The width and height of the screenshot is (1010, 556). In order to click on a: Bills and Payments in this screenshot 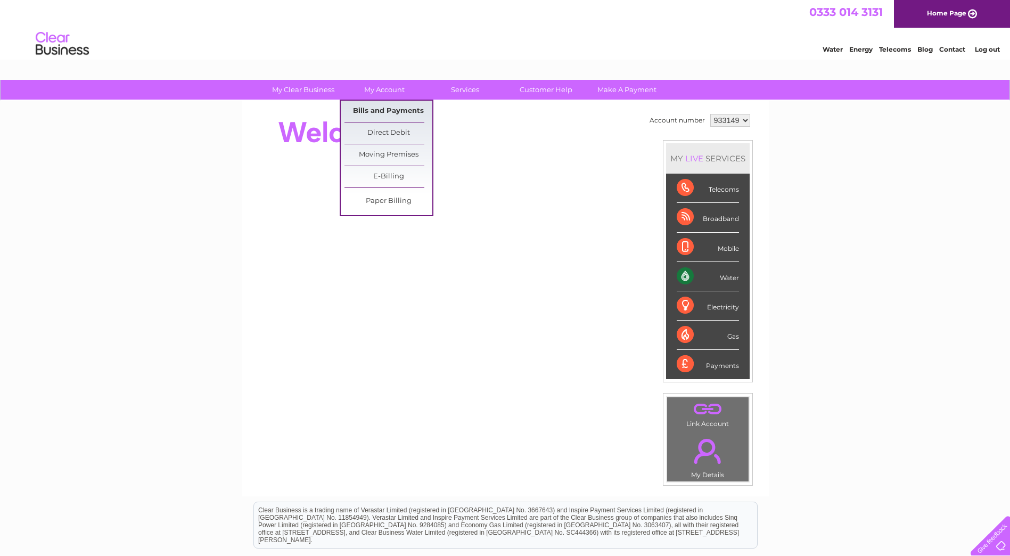, I will do `click(388, 111)`.